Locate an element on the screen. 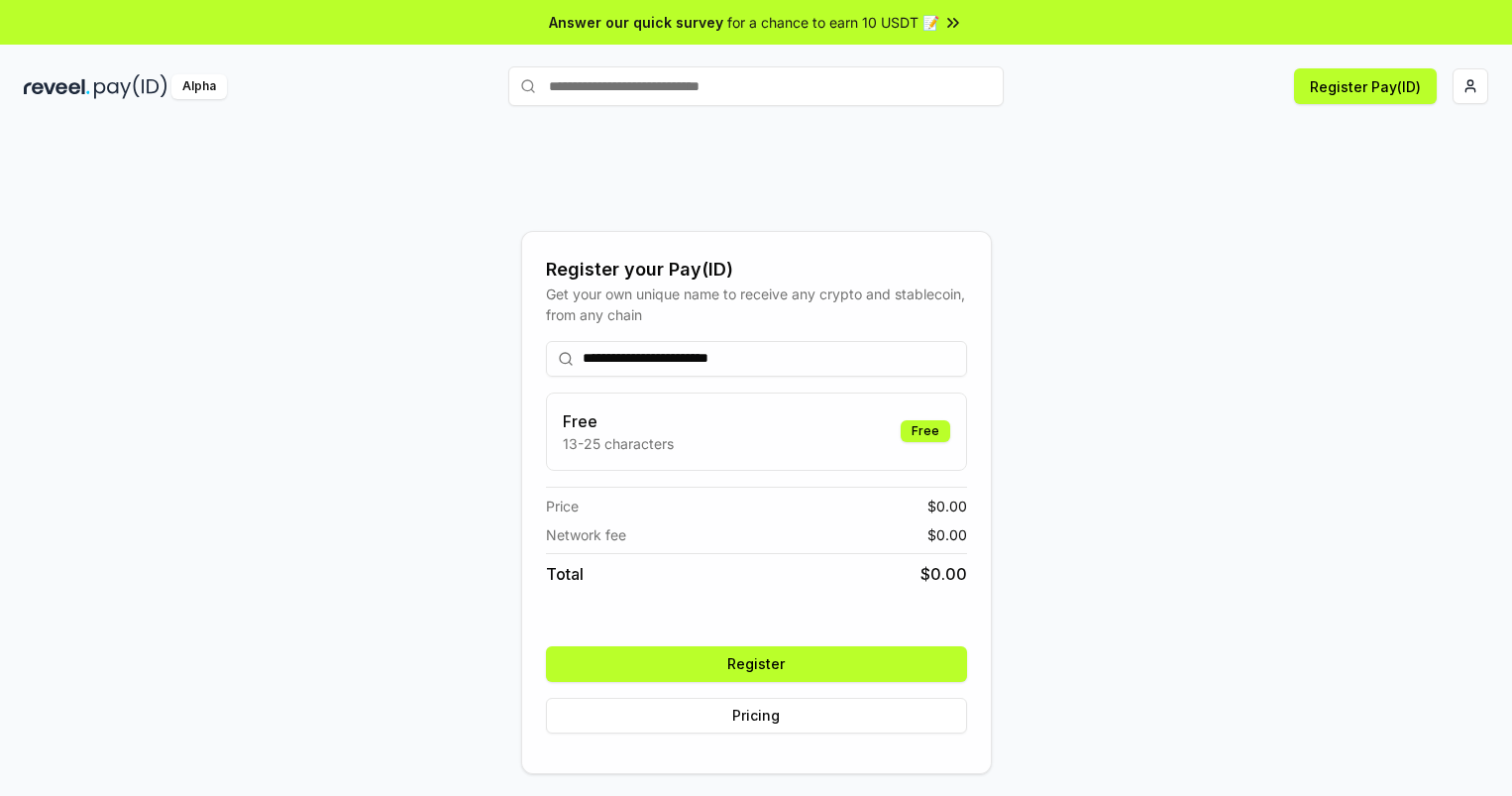  button: Pricing is located at coordinates (756, 715).